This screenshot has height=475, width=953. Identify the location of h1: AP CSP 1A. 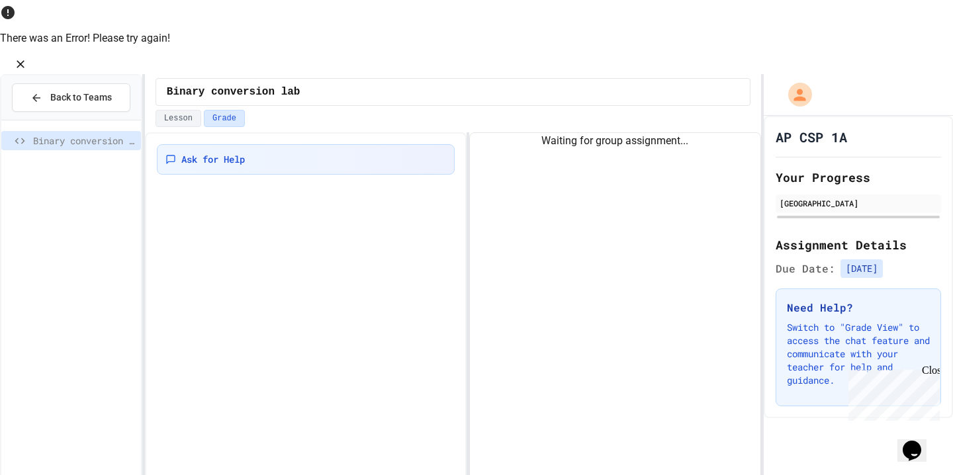
(812, 137).